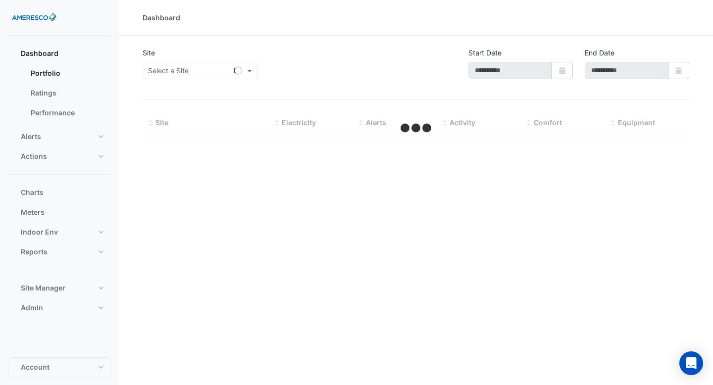  I want to click on span: Site Manager, so click(43, 288).